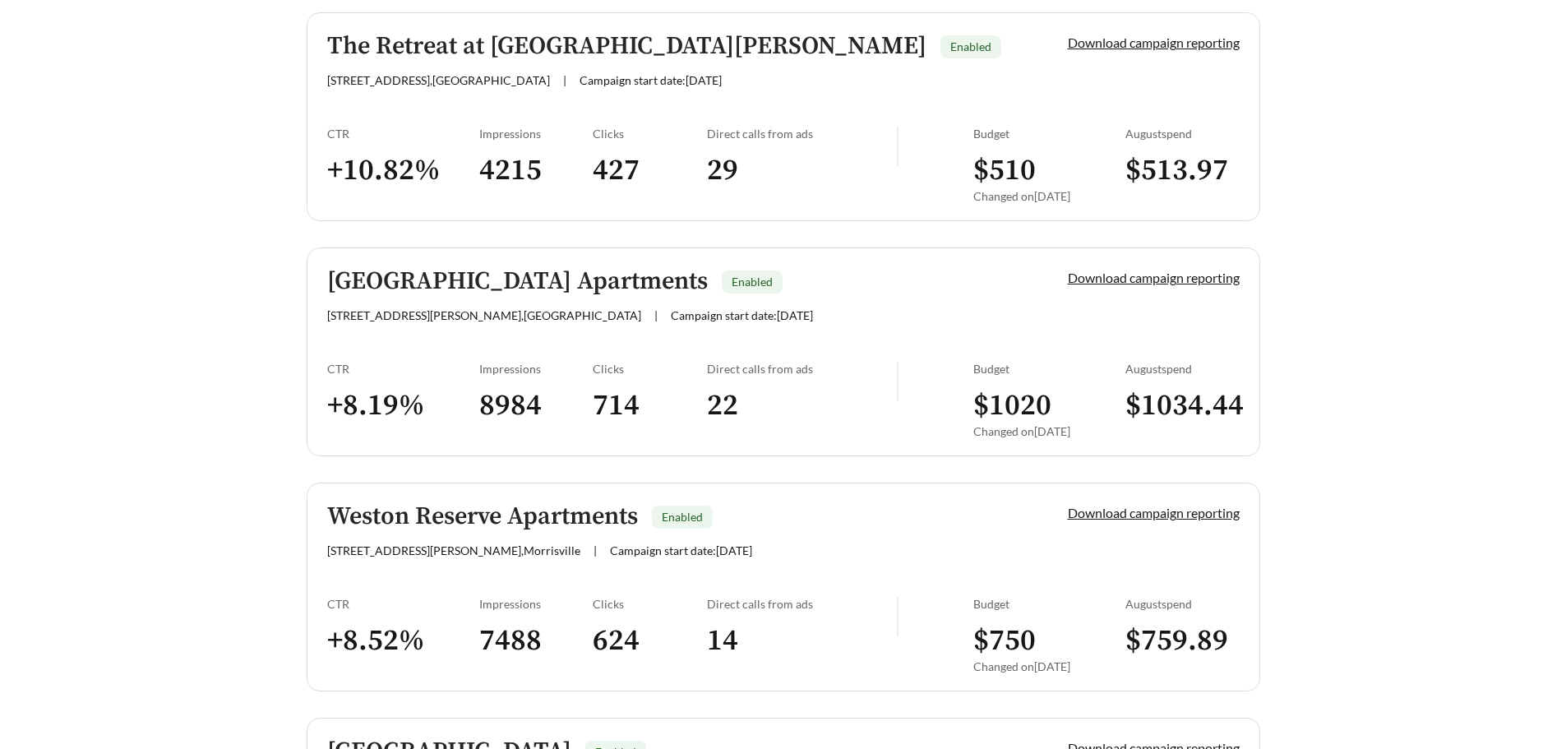 The image size is (1566, 749). What do you see at coordinates (403, 405) in the screenshot?
I see `h3: + 8.19 %` at bounding box center [403, 405].